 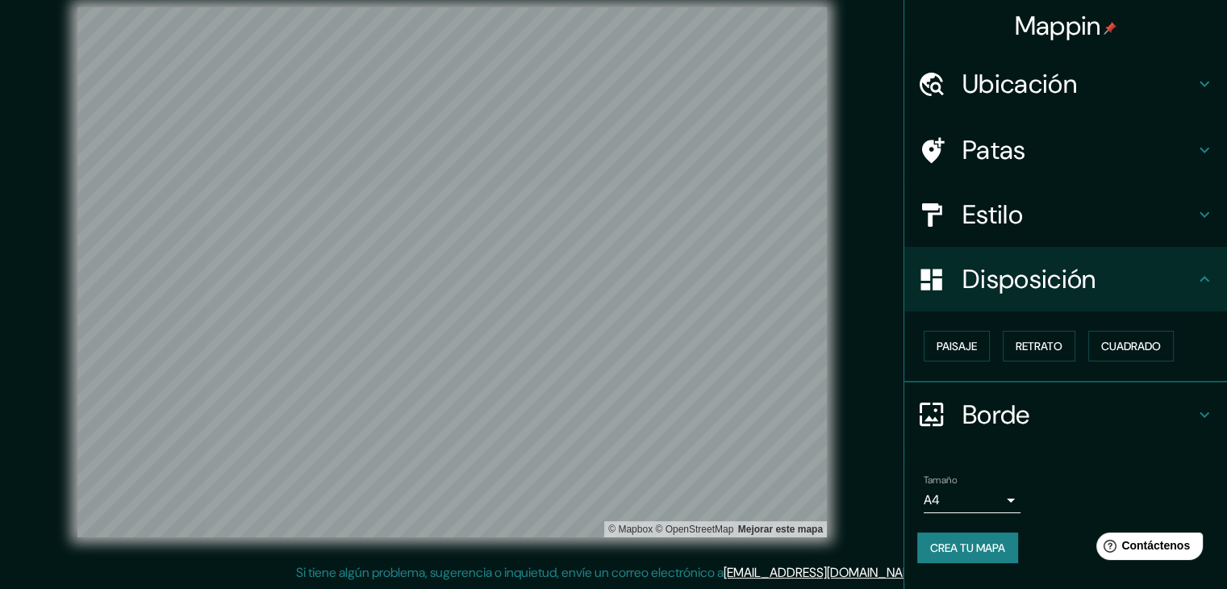 What do you see at coordinates (1131, 346) in the screenshot?
I see `button: Cuadrado` at bounding box center [1131, 346].